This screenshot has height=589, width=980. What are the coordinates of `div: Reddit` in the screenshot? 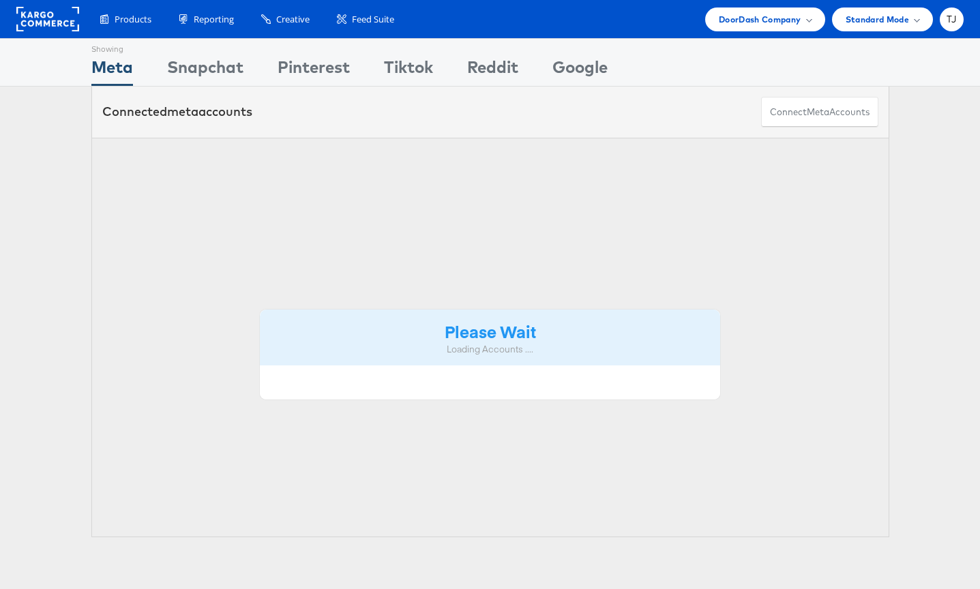 It's located at (493, 70).